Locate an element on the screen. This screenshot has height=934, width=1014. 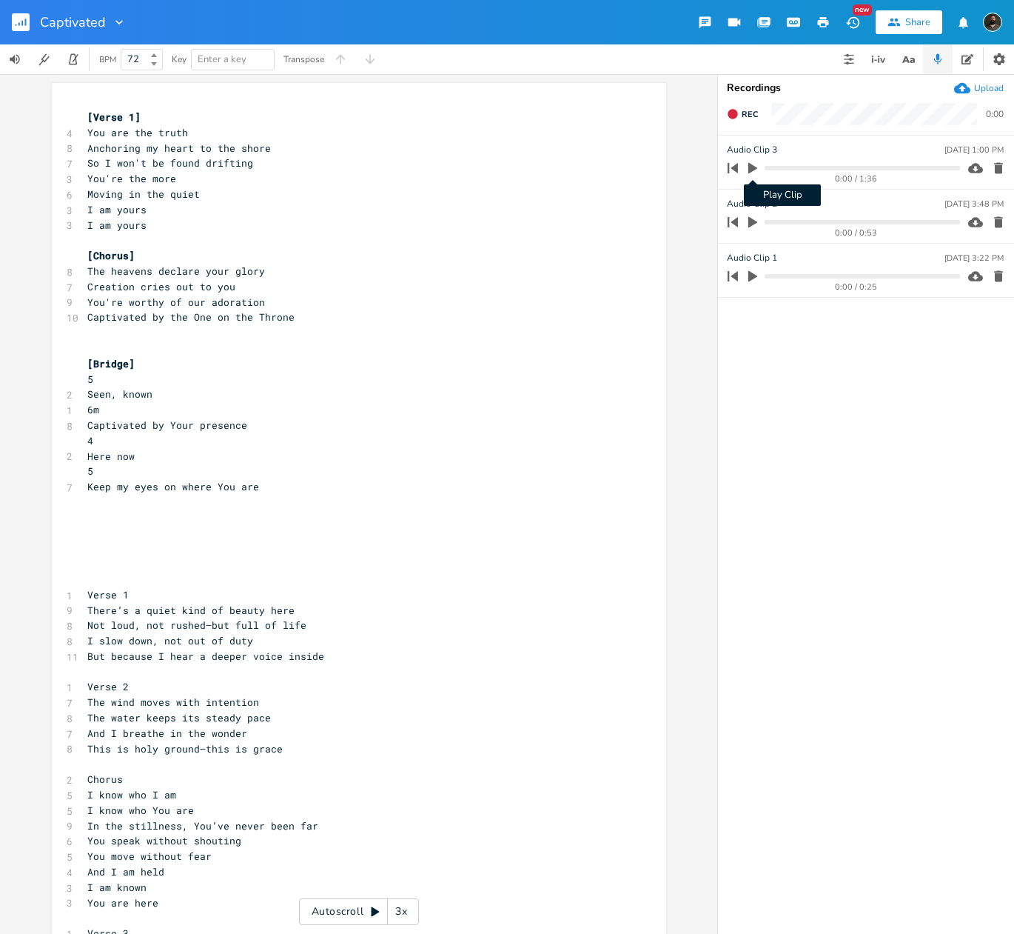
span: You are the truth is located at coordinates (138, 133).